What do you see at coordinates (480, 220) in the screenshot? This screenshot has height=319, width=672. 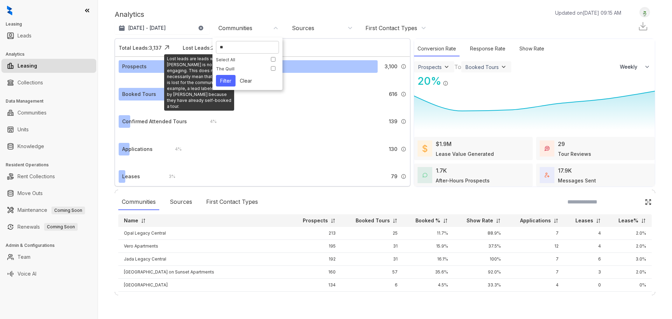 I see `p: Show Rate` at bounding box center [480, 220].